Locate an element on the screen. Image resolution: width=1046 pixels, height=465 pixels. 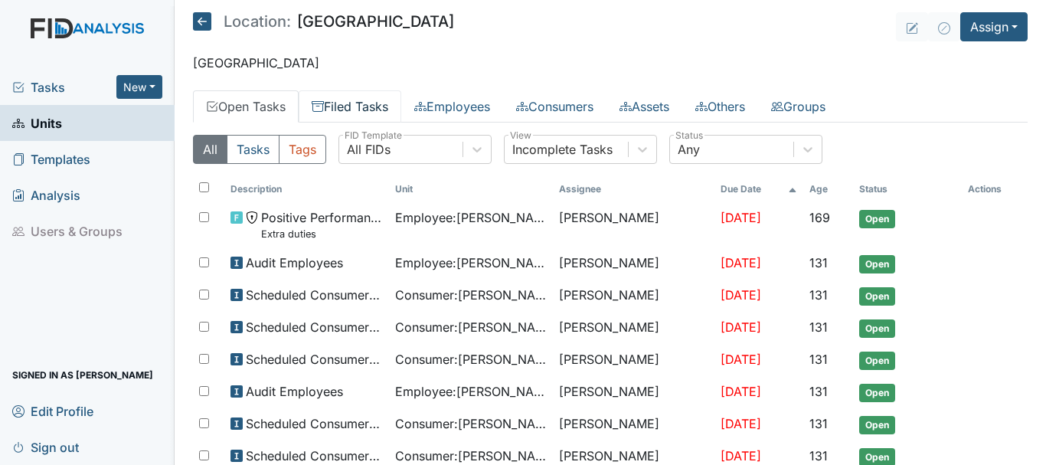
a: Others is located at coordinates (720, 106).